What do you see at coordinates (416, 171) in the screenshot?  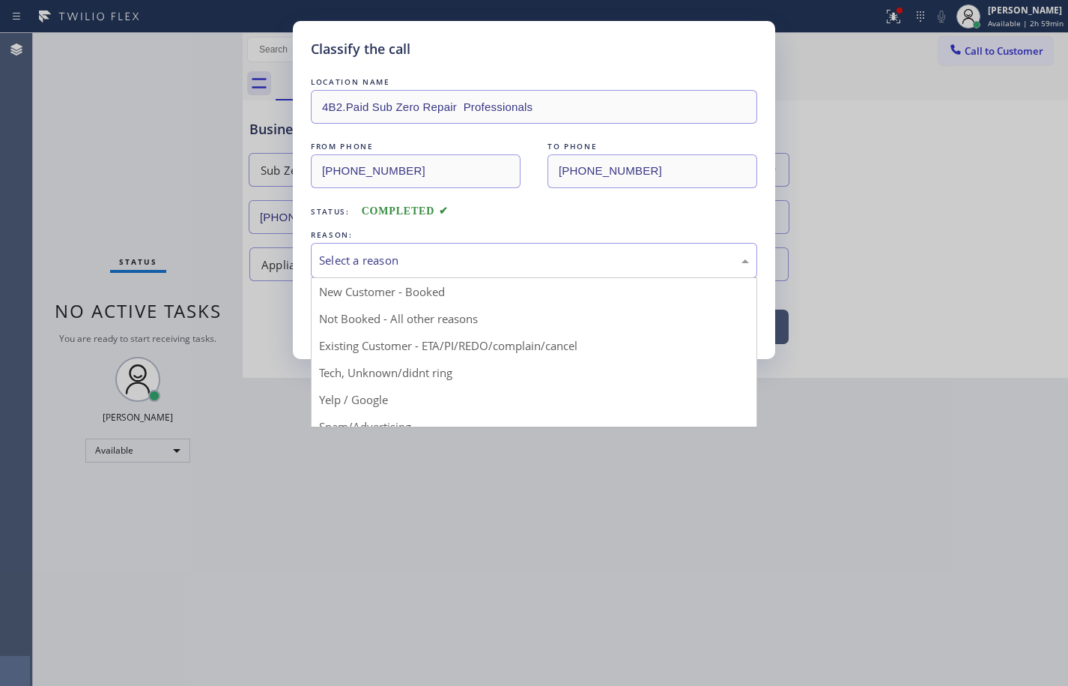 I see `input: From phone` at bounding box center [416, 171].